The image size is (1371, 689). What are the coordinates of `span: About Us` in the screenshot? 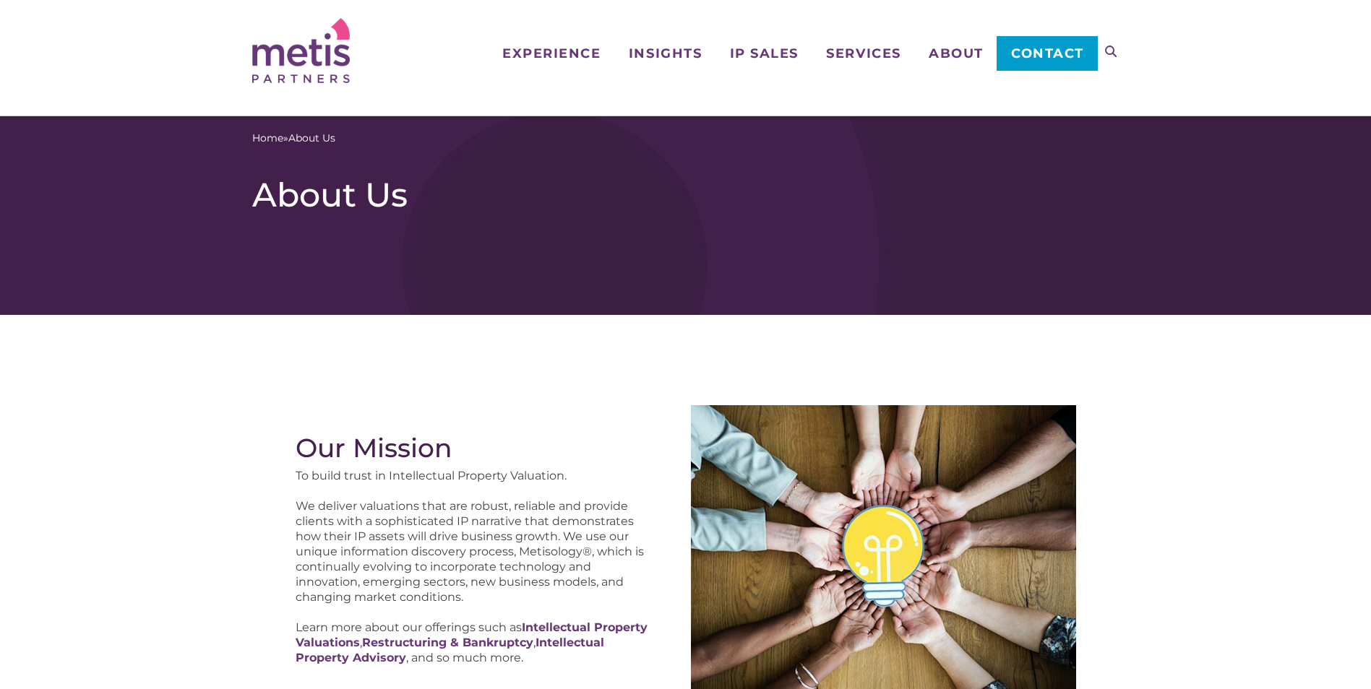 It's located at (311, 138).